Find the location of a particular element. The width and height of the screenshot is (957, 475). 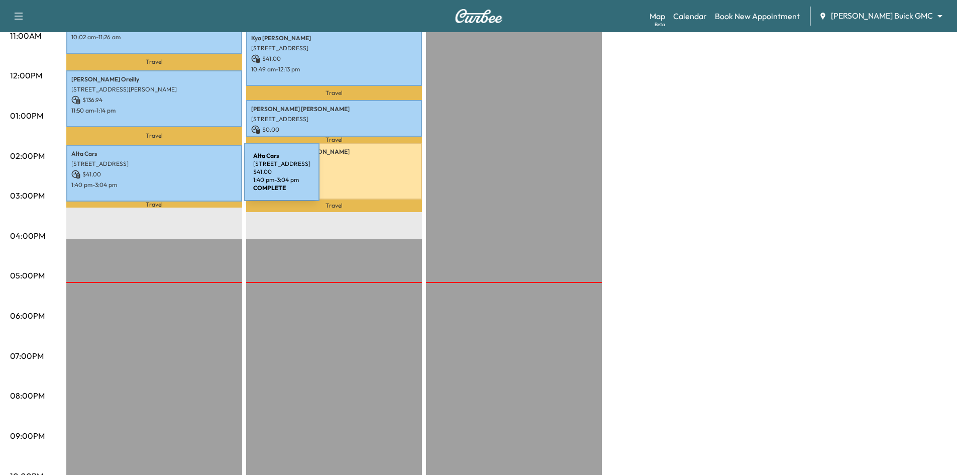

p: 06:00PM is located at coordinates (27, 315).